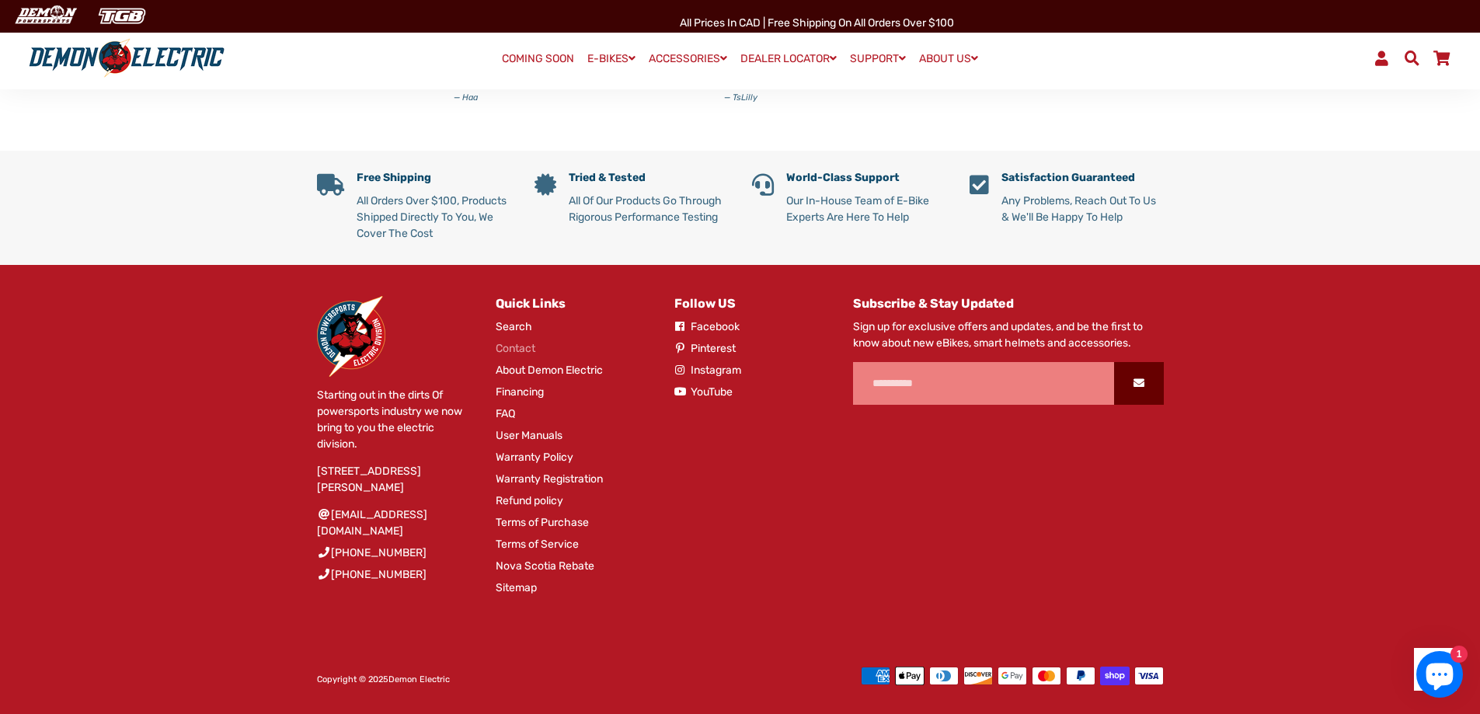 Image resolution: width=1480 pixels, height=714 pixels. Describe the element at coordinates (419, 679) in the screenshot. I see `a: Demon Electric` at that location.